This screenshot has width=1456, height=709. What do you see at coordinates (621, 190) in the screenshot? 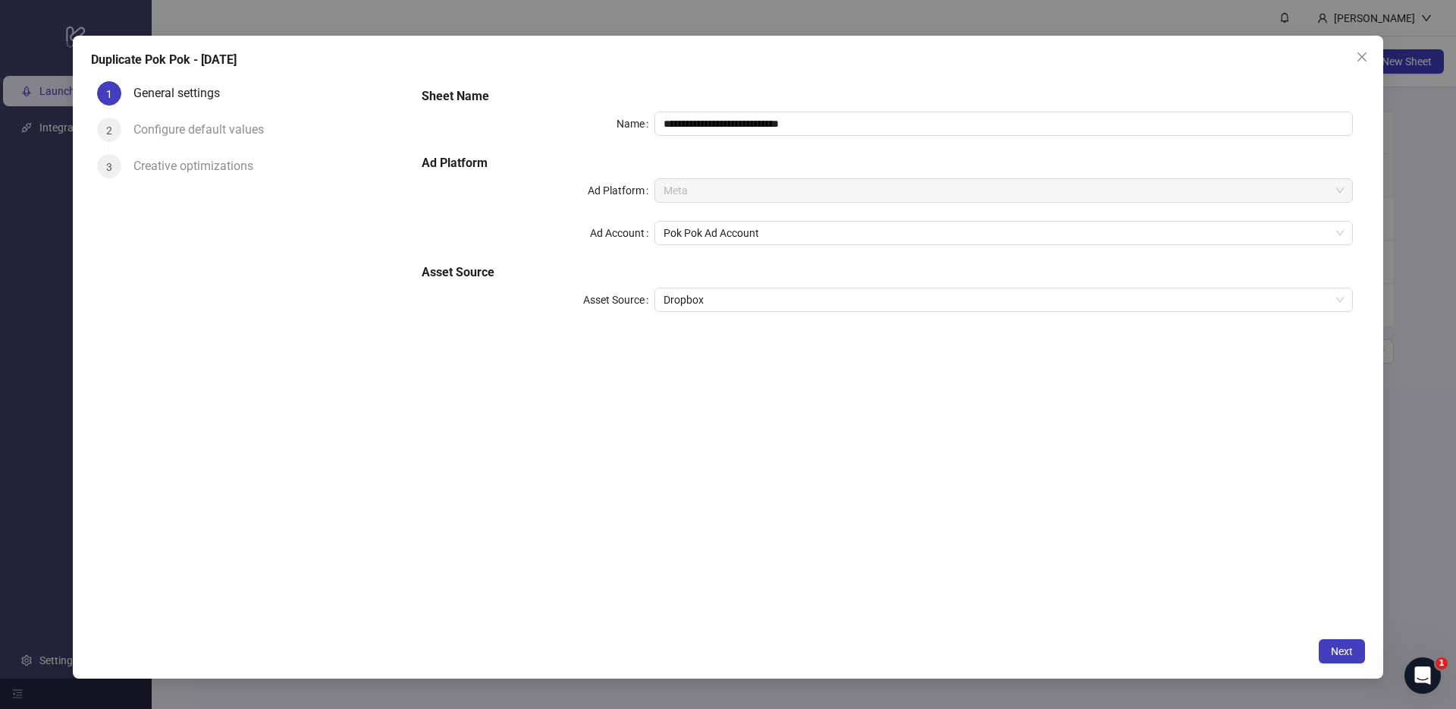
I see `label: Ad Platform` at bounding box center [621, 190].